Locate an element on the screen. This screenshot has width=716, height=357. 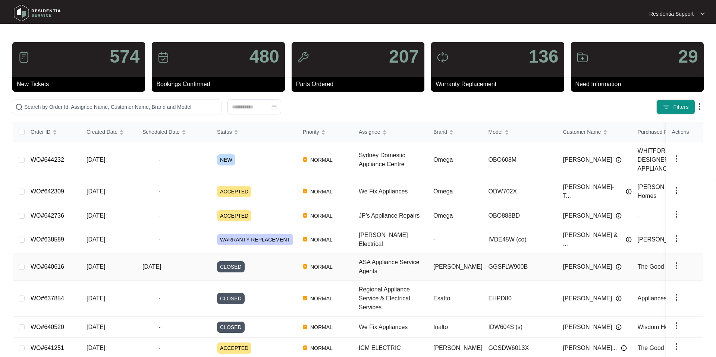
p: 29 is located at coordinates (688, 57).